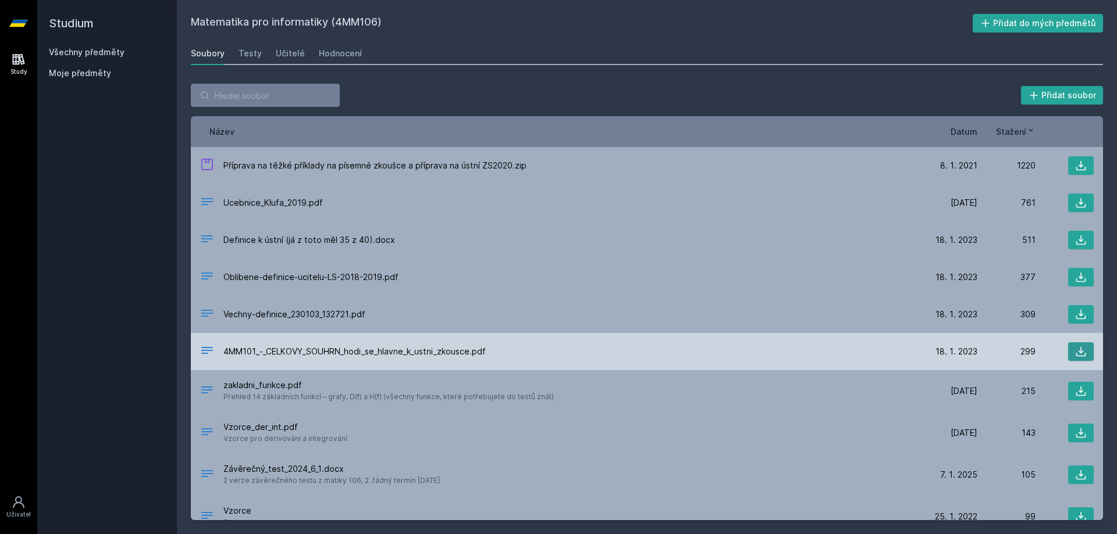 The width and height of the screenshot is (1117, 534). I want to click on a: Hodnocení, so click(340, 54).